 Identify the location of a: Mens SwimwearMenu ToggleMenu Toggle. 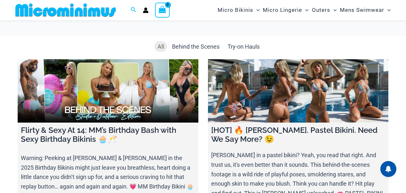
(365, 10).